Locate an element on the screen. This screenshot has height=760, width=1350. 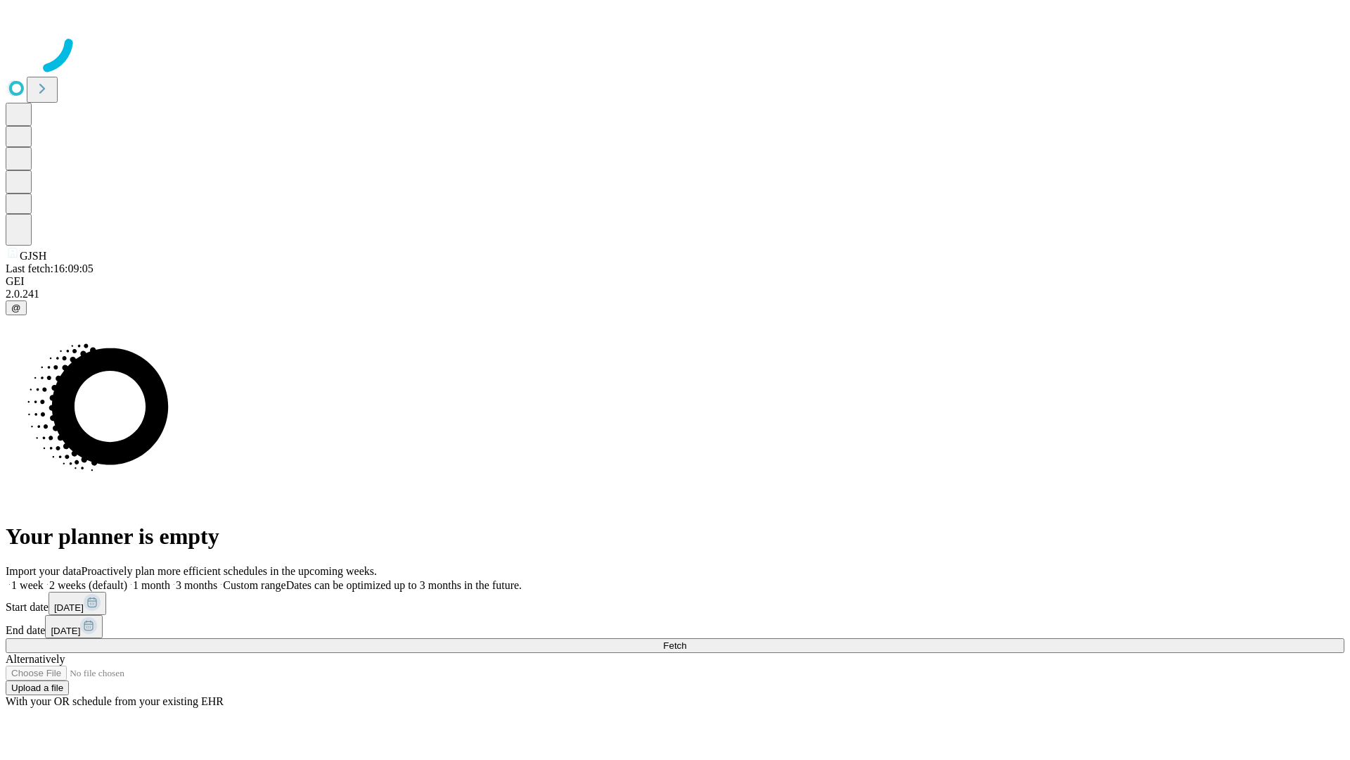
span: 1 week is located at coordinates (27, 584).